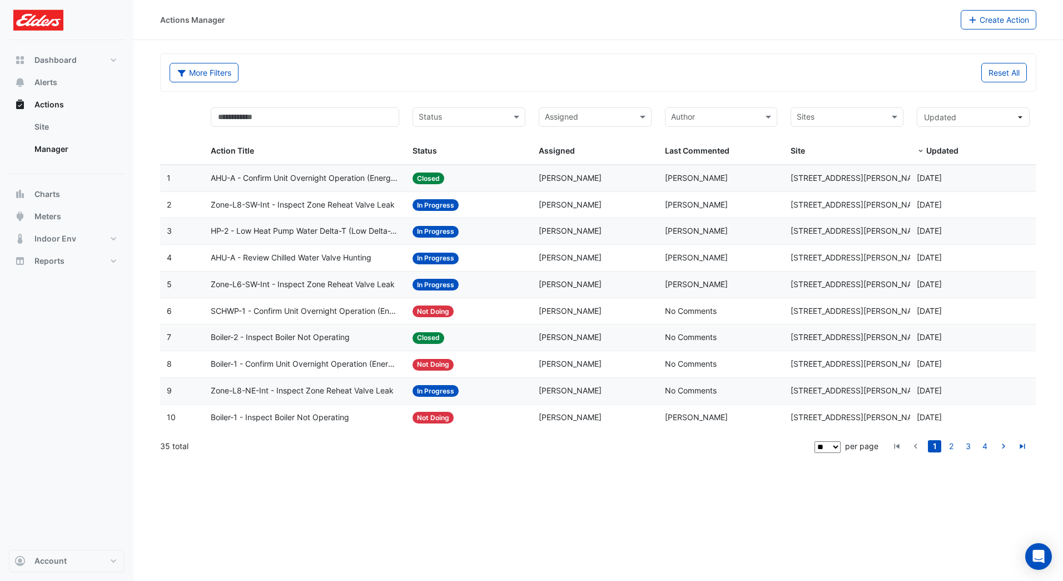 The width and height of the screenshot is (1063, 581). I want to click on span: Site, so click(798, 150).